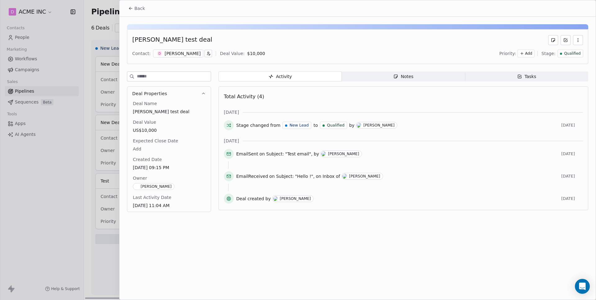 The image size is (596, 300). I want to click on button: Back, so click(137, 8).